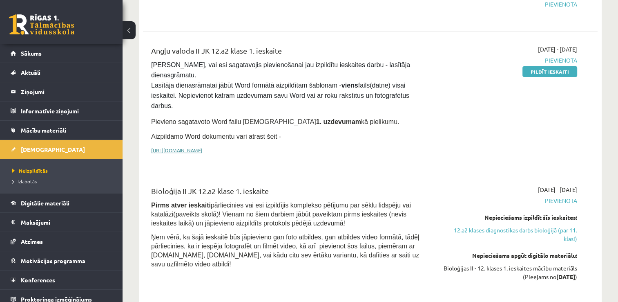  What do you see at coordinates (550, 72) in the screenshot?
I see `a: Pildīt ieskaiti` at bounding box center [550, 72].